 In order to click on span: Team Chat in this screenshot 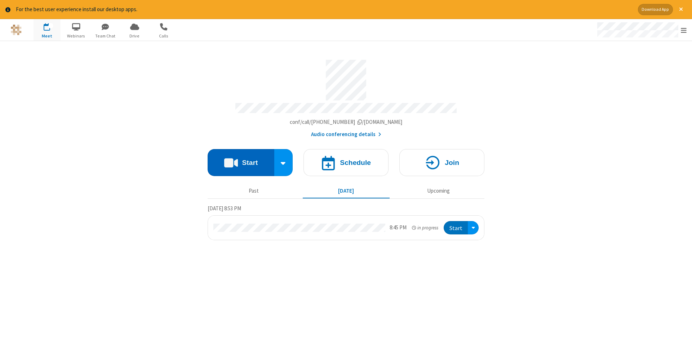, I will do `click(105, 36)`.